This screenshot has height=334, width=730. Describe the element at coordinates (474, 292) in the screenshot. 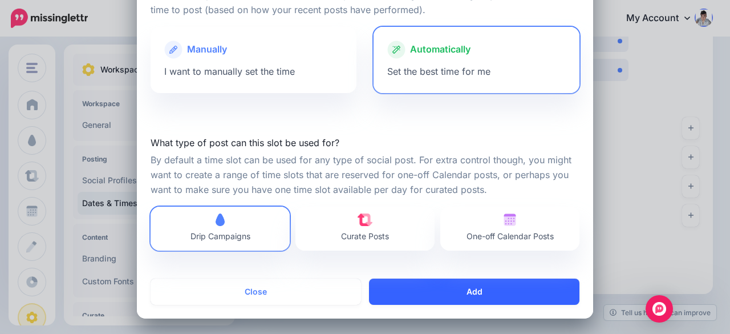

I see `button: Add` at that location.